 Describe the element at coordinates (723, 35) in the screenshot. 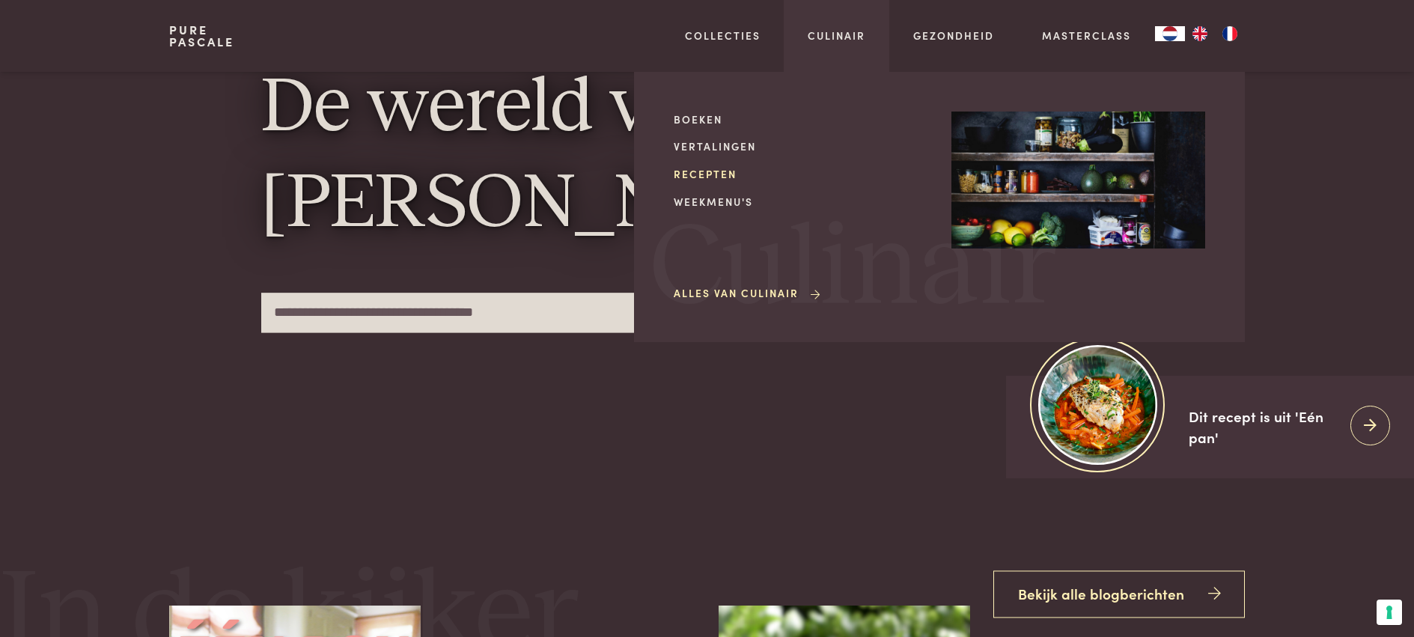

I see `a: Collecties` at that location.